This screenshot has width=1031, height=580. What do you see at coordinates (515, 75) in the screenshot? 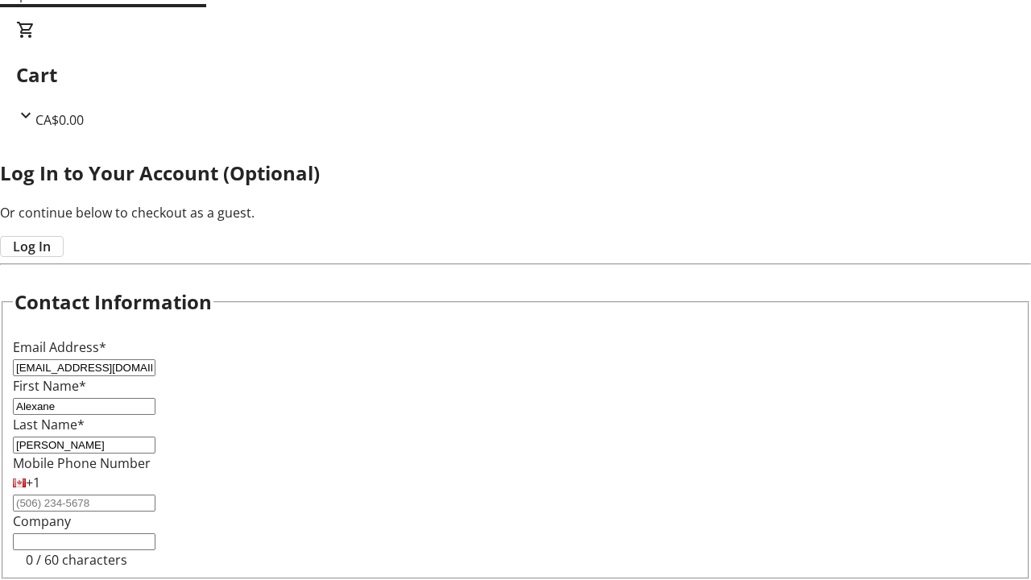
I see `h2: Cart` at bounding box center [515, 75].